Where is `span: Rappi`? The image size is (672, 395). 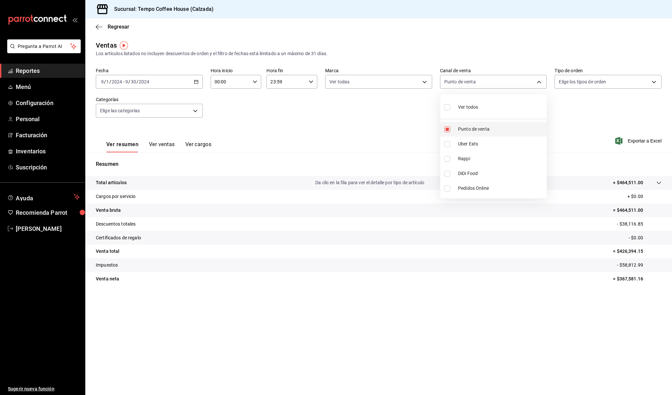 span: Rappi is located at coordinates (501, 159).